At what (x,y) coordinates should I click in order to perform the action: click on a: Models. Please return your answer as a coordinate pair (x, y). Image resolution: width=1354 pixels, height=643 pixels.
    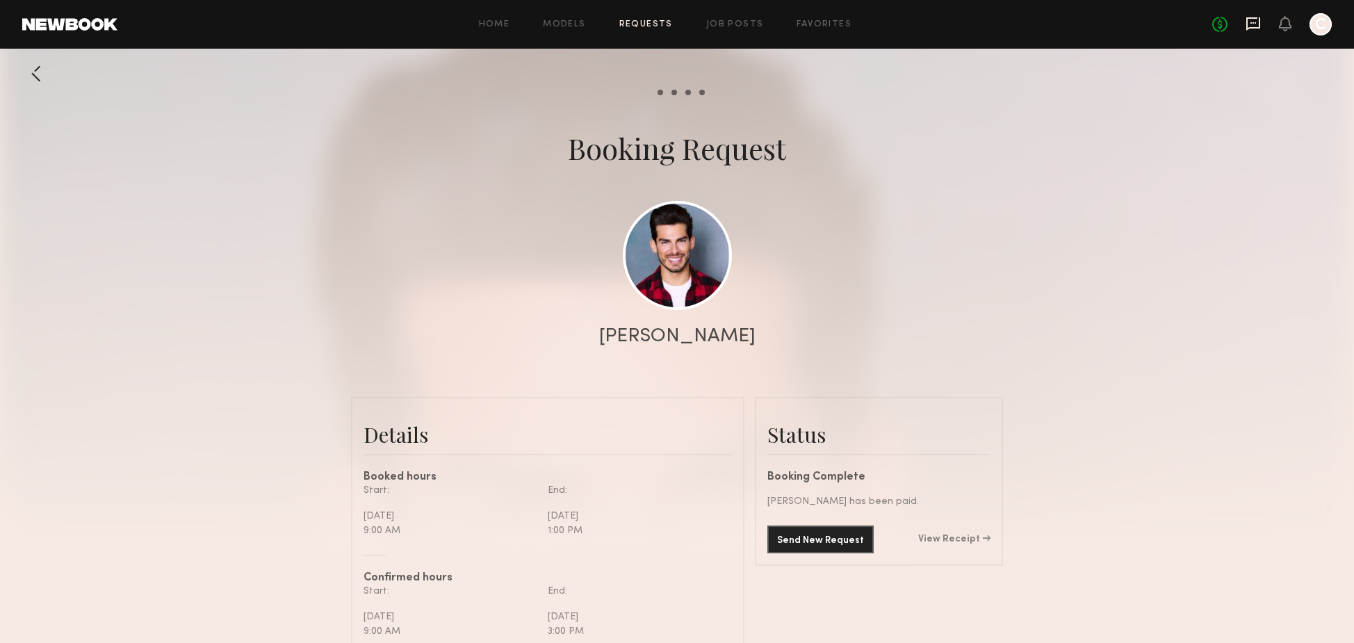
    Looking at the image, I should click on (564, 24).